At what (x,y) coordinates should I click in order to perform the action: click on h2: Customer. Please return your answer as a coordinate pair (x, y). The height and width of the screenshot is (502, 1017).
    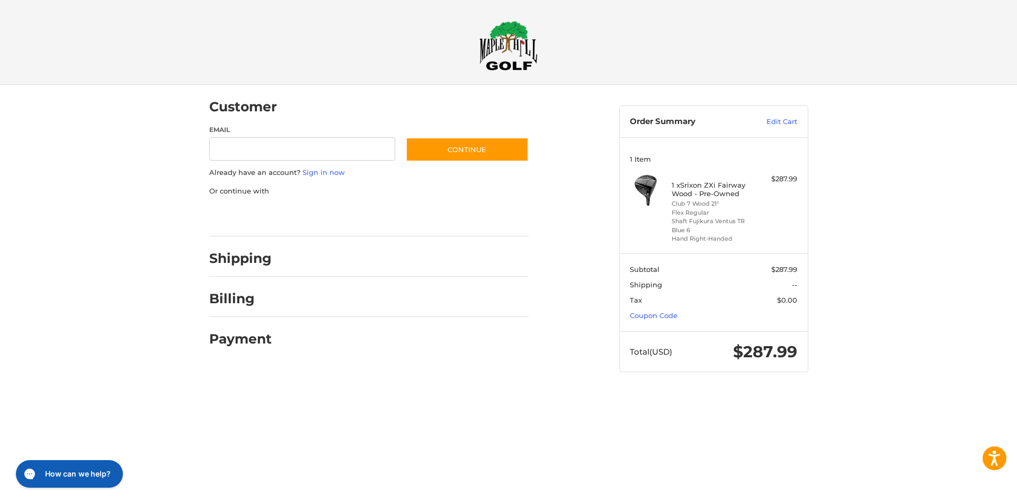
    Looking at the image, I should click on (243, 106).